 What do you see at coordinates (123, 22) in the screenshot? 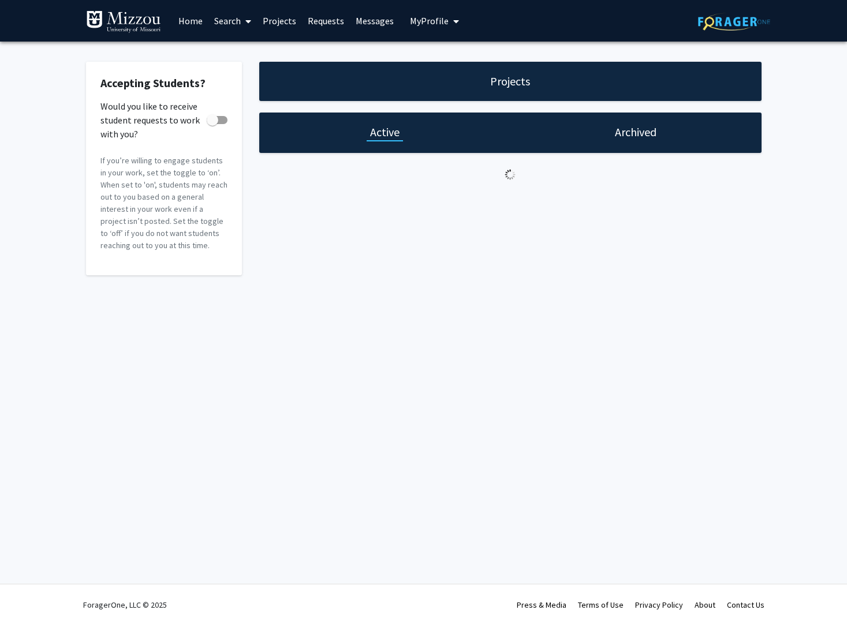
I see `img: University of Missouri Logo` at bounding box center [123, 22].